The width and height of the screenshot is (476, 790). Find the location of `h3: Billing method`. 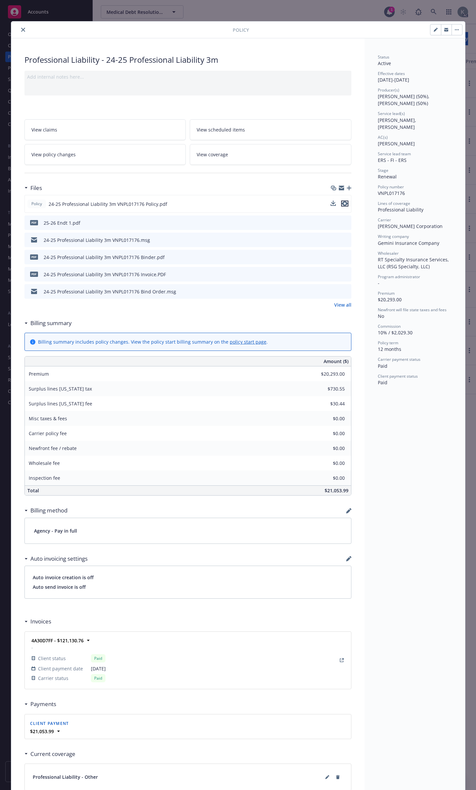

h3: Billing method is located at coordinates (49, 511).